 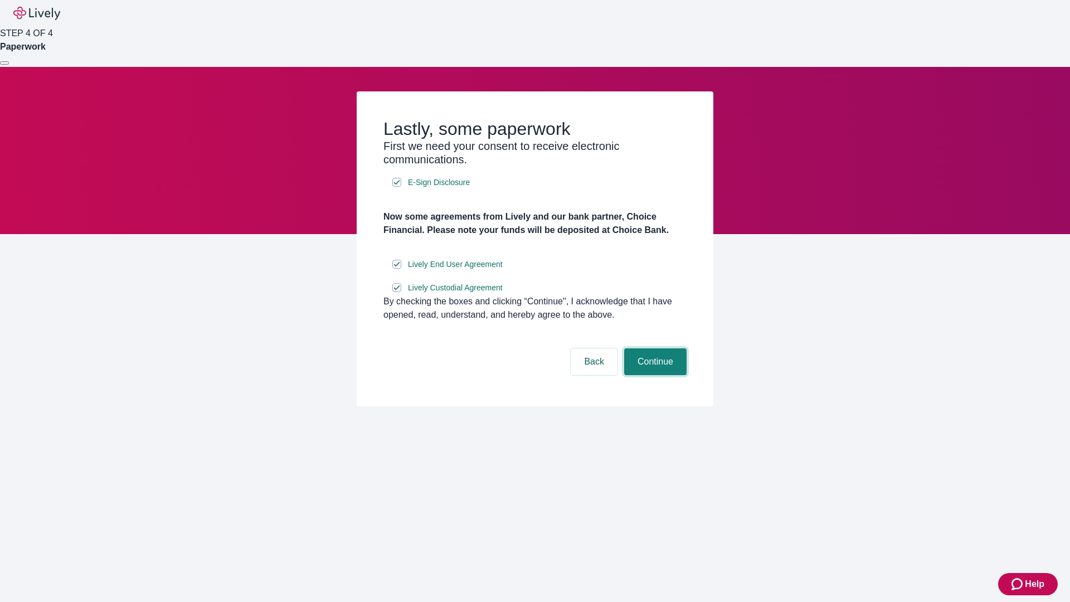 I want to click on span: Help, so click(x=1034, y=584).